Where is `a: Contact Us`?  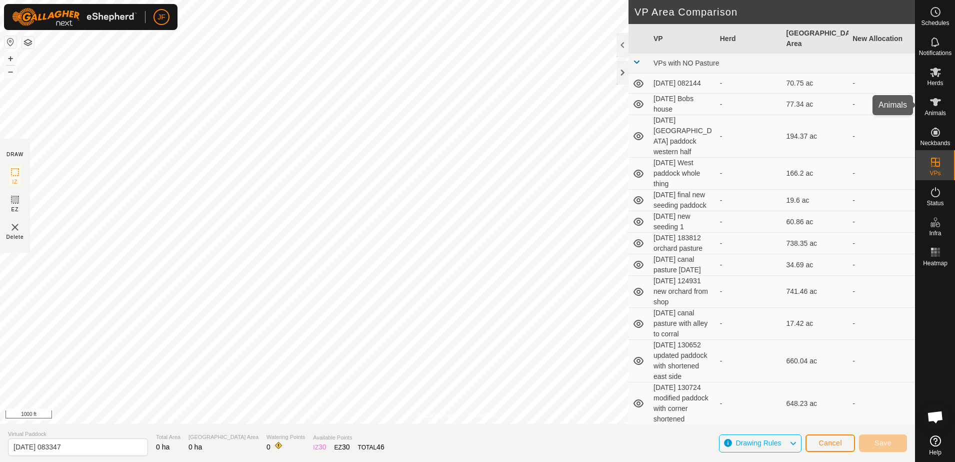
a: Contact Us is located at coordinates (482, 415).